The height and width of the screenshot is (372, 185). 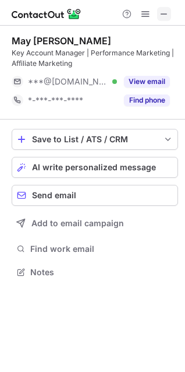 What do you see at coordinates (95, 58) in the screenshot?
I see `div: Key Account Manager | Performance Marketing | Affiliate Marketing` at bounding box center [95, 58].